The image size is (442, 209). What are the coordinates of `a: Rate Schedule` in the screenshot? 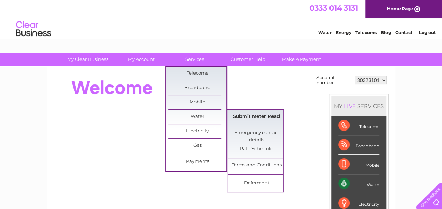 It's located at (256, 149).